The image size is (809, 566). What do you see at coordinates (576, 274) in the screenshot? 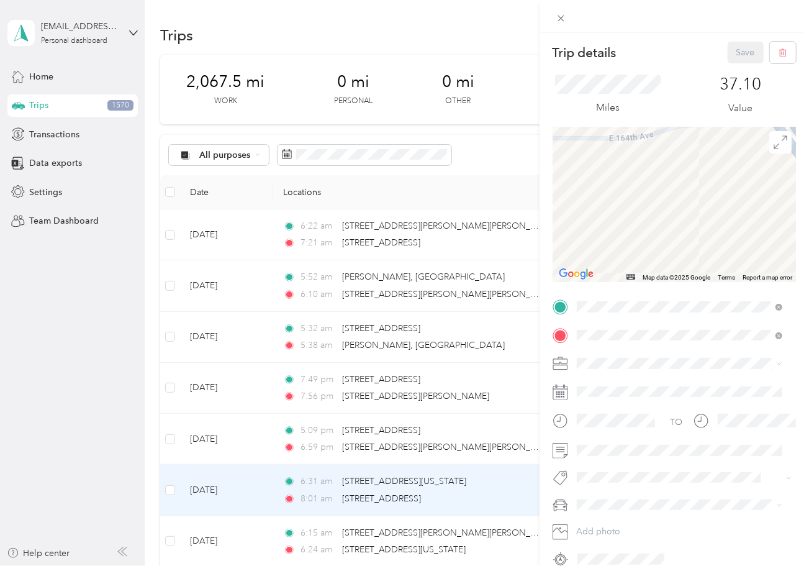
I see `img: Google` at bounding box center [576, 274].